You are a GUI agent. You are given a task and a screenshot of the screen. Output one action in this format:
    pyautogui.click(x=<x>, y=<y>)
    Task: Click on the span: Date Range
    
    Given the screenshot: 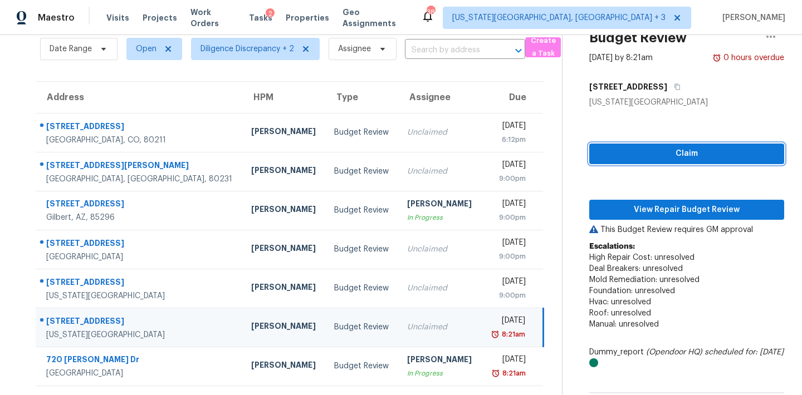 What is the action you would take?
    pyautogui.click(x=71, y=49)
    